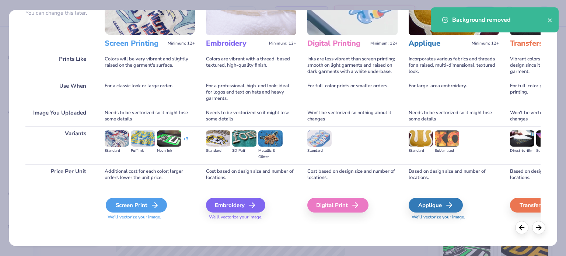 Image resolution: width=566 pixels, height=256 pixels. What do you see at coordinates (499, 20) in the screenshot?
I see `div: Background removed` at bounding box center [499, 20].